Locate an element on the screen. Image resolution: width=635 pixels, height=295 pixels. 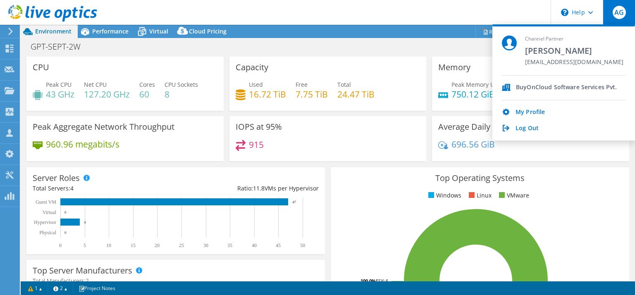
h4: 60 is located at coordinates (147, 94).